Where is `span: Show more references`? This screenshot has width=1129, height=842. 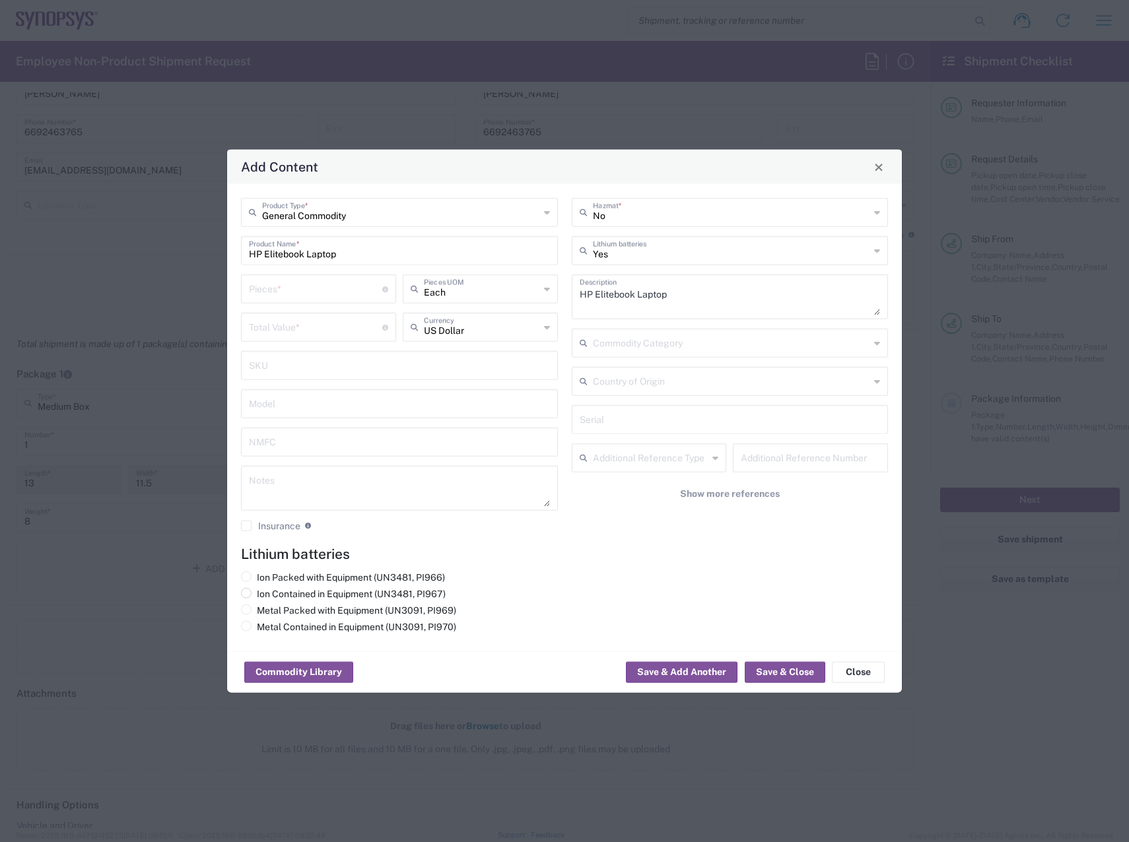 span: Show more references is located at coordinates (729, 494).